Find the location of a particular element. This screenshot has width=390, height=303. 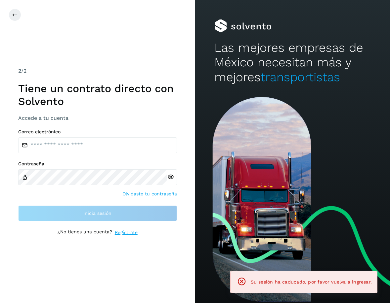

div: /2 is located at coordinates (97, 71).